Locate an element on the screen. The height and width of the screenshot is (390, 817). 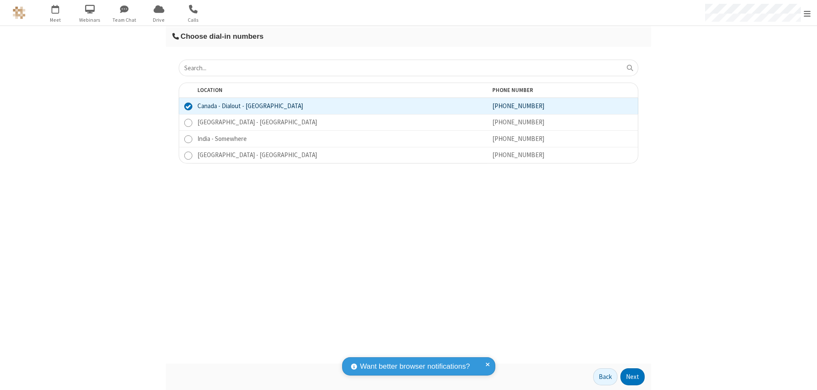
th: Location is located at coordinates (340, 90).